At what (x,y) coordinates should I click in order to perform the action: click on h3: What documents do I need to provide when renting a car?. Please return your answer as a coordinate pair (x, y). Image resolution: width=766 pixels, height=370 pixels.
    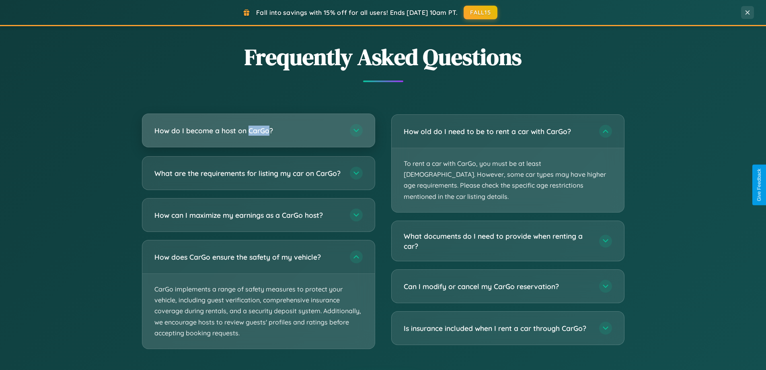
    Looking at the image, I should click on (498, 241).